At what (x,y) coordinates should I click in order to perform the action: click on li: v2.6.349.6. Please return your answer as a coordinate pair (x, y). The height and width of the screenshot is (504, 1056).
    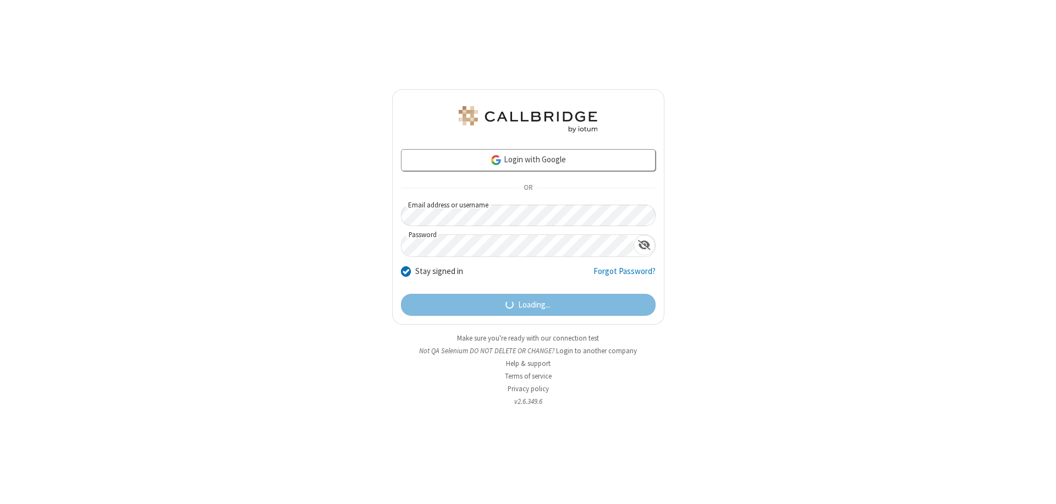
    Looking at the image, I should click on (528, 401).